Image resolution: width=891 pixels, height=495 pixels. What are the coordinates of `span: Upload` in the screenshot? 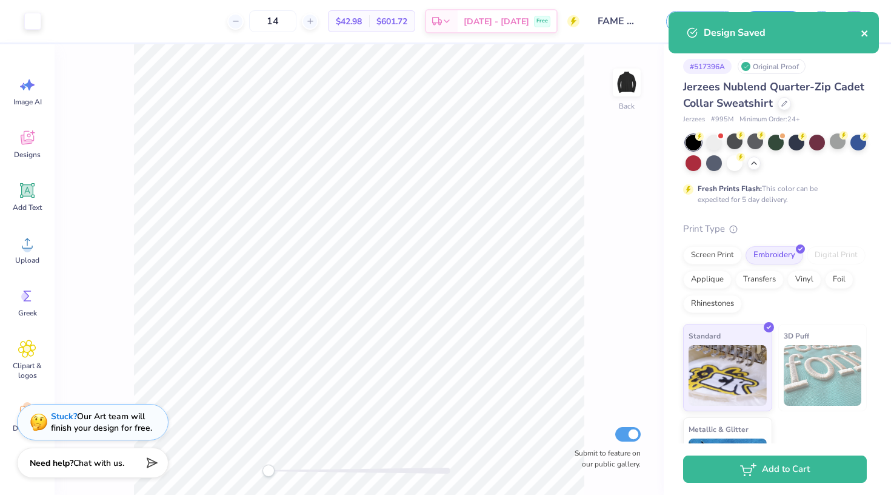 It's located at (27, 260).